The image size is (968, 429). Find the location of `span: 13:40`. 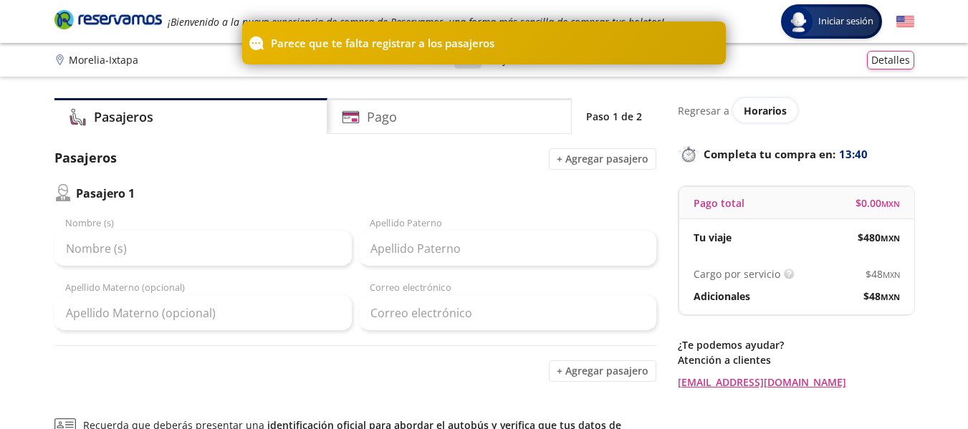

span: 13:40 is located at coordinates (854, 154).